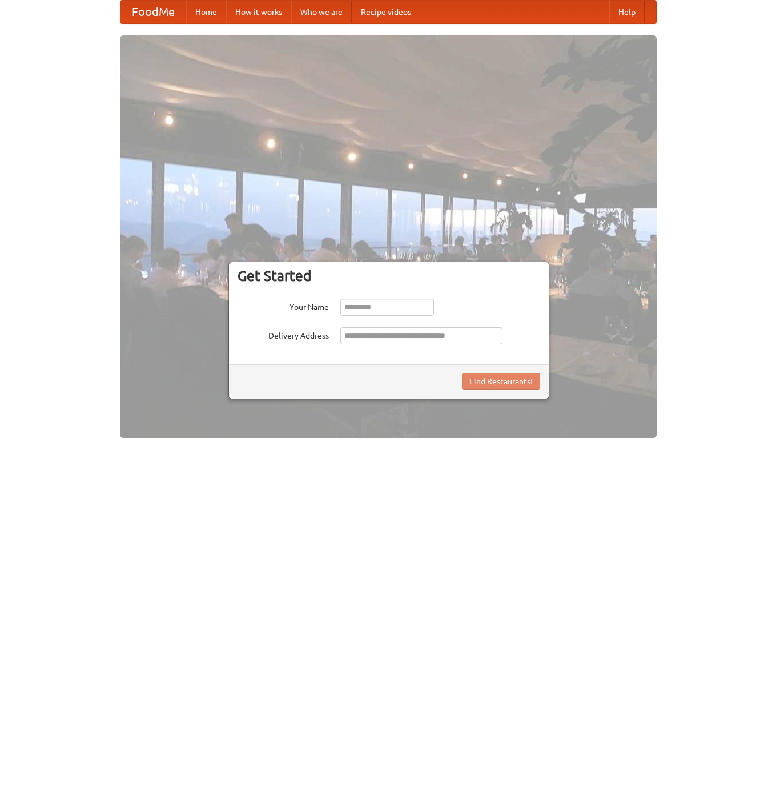  Describe the element at coordinates (283, 334) in the screenshot. I see `label: Delivery Address` at that location.